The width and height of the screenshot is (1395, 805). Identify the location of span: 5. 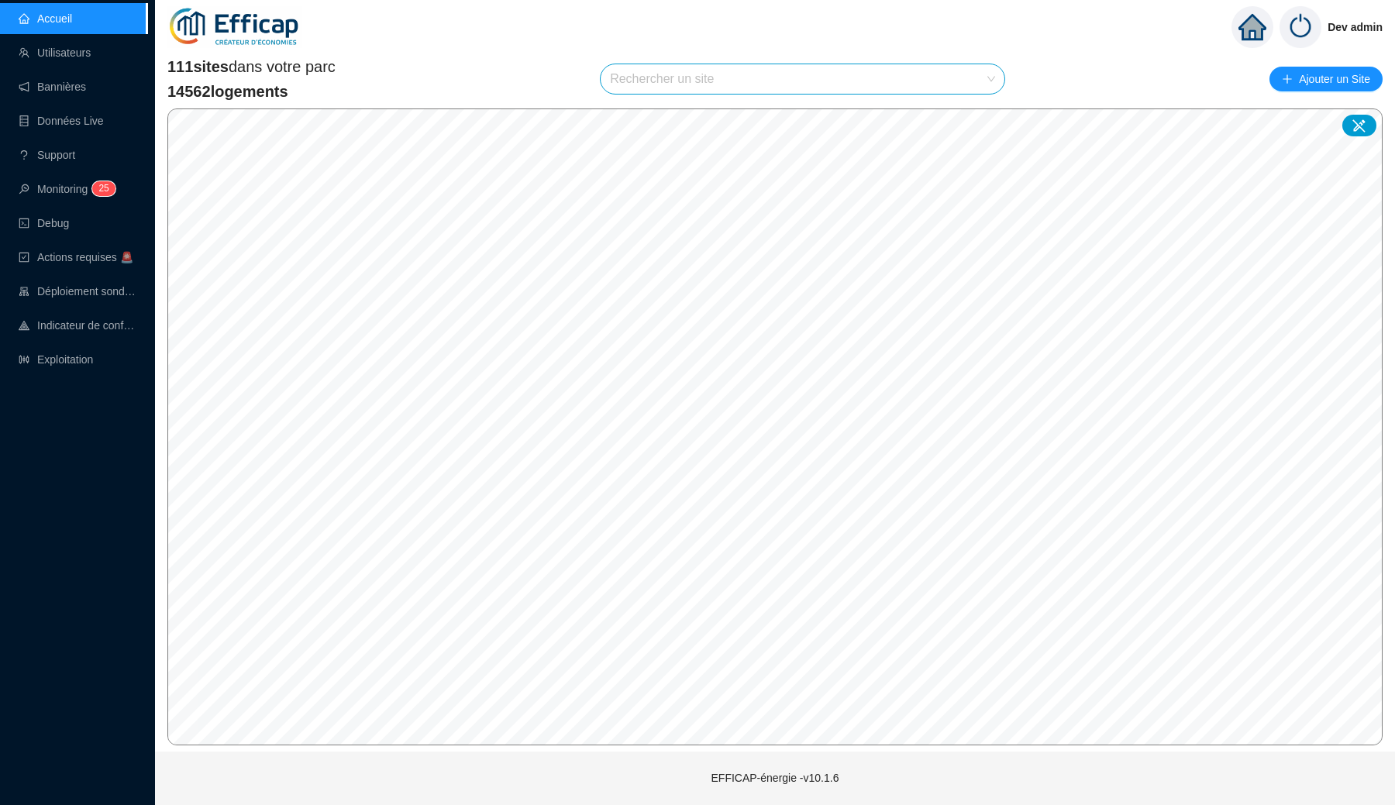
(106, 188).